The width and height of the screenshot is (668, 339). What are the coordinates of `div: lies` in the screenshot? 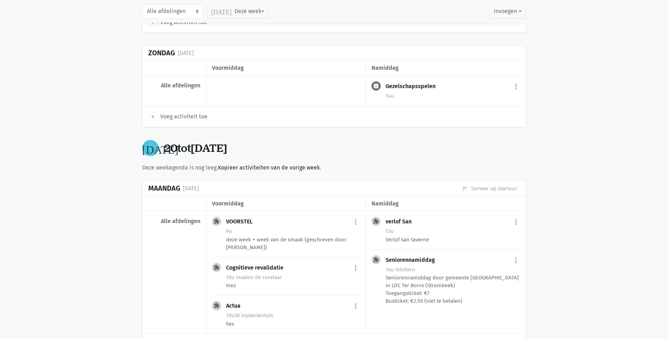 It's located at (293, 323).